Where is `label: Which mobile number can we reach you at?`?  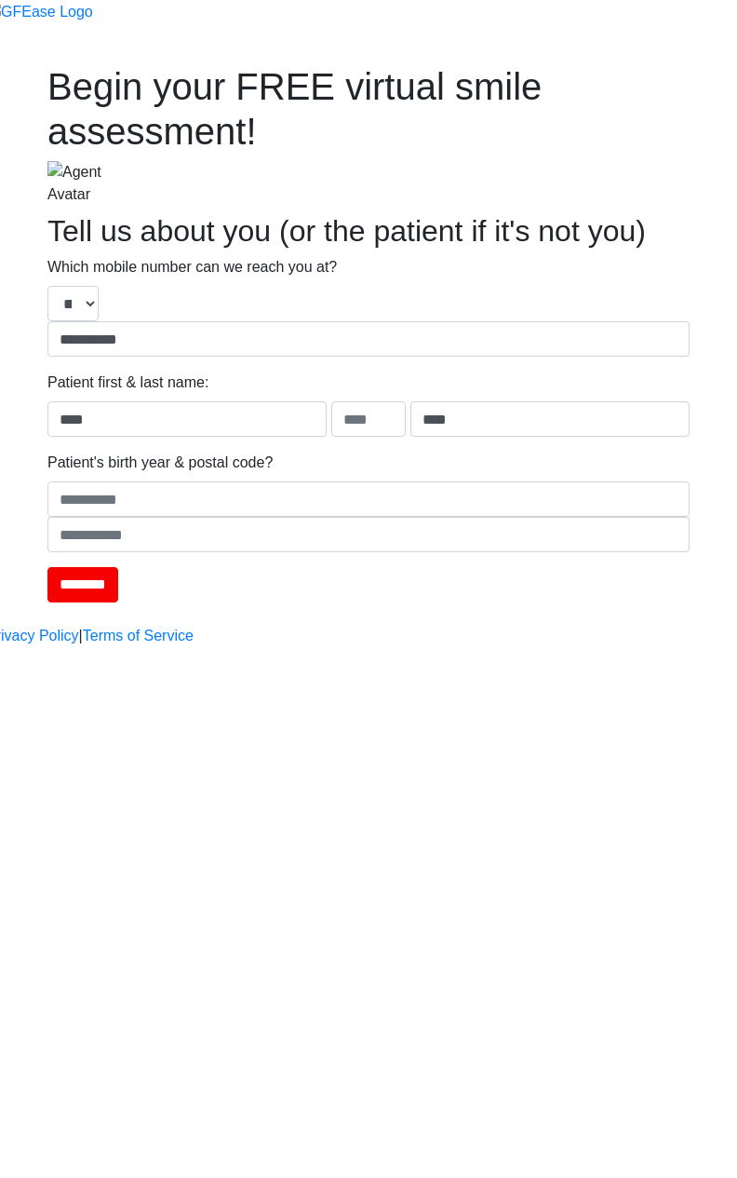 label: Which mobile number can we reach you at? is located at coordinates (192, 267).